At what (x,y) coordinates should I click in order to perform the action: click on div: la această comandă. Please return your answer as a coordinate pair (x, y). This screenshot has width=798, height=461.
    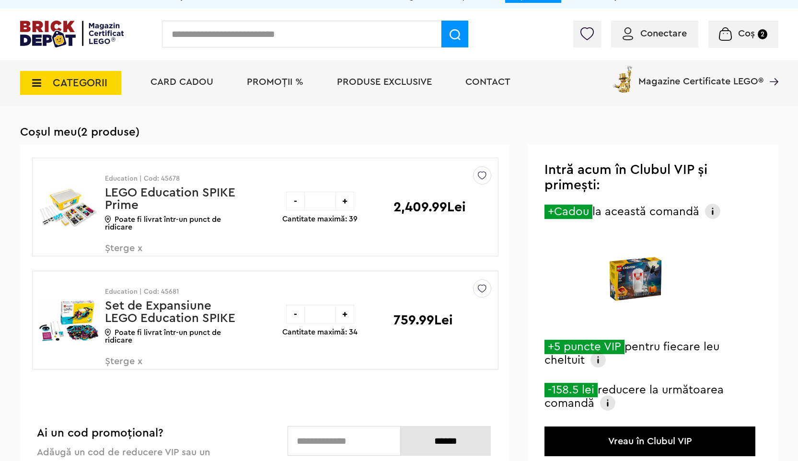
    Looking at the image, I should click on (635, 214).